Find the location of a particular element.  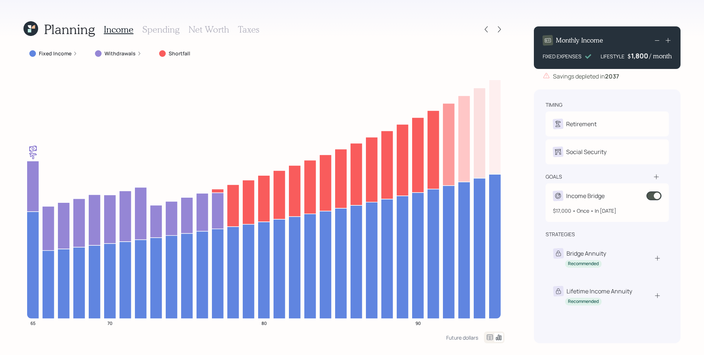

div: Lifetime Income Annuity is located at coordinates (599, 291).